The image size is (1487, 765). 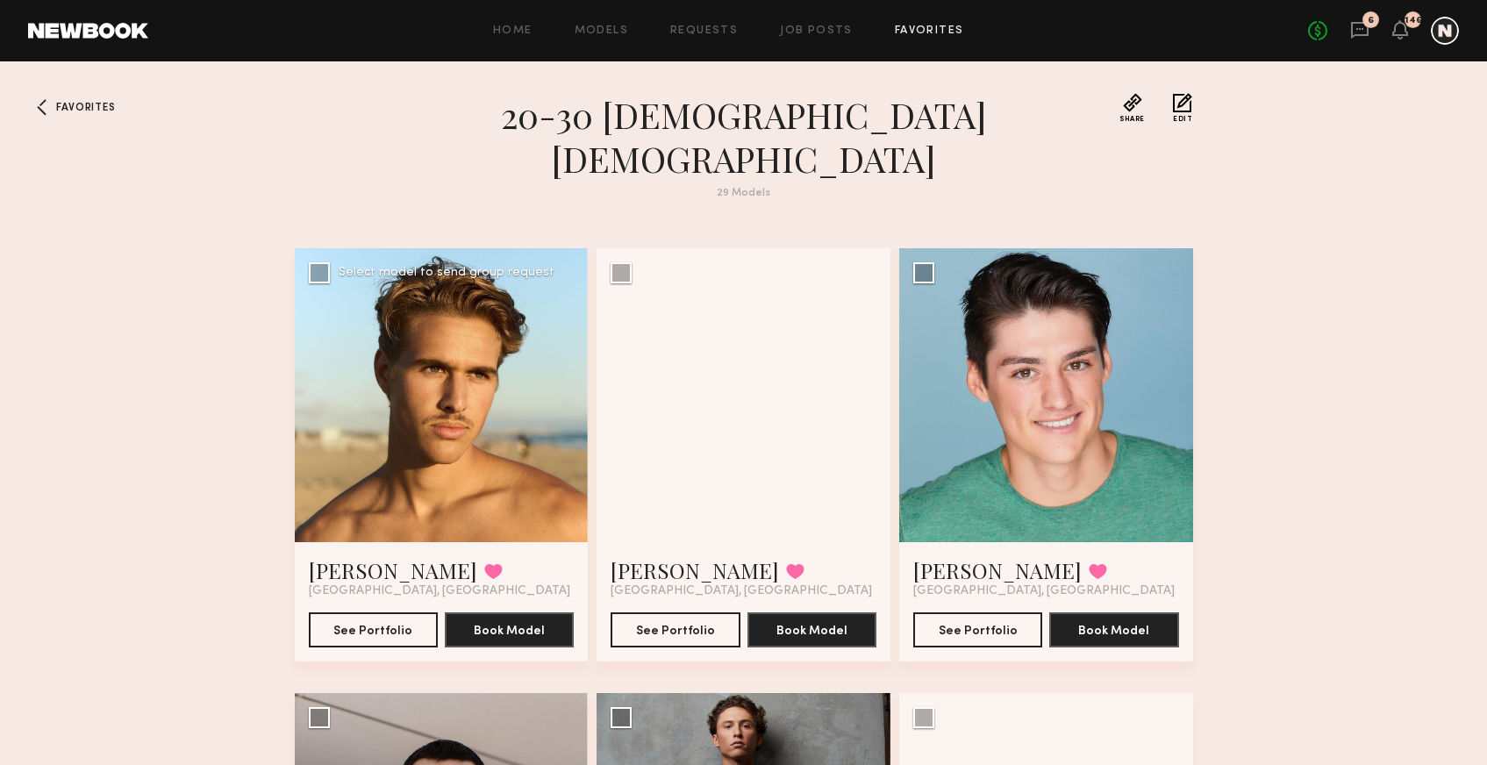 What do you see at coordinates (704, 31) in the screenshot?
I see `a: Requests` at bounding box center [704, 31].